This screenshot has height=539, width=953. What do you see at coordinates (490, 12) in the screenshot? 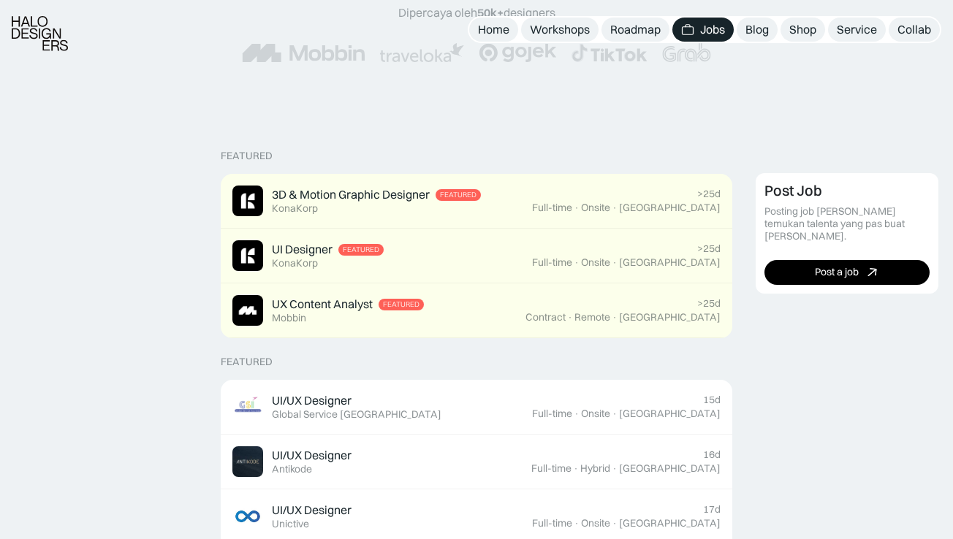
I see `span: 50k+` at bounding box center [490, 12].